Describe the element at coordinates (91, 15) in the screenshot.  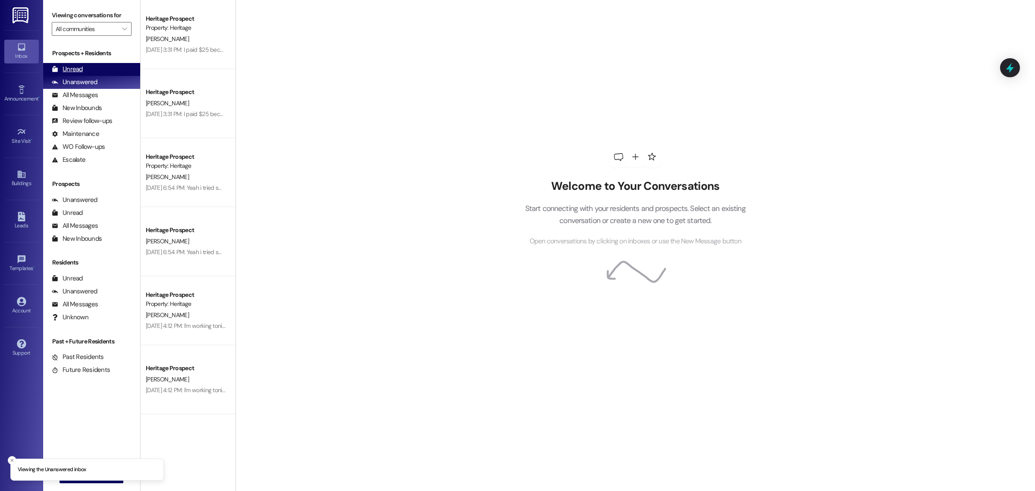
I see `label: Viewing conversations for` at that location.